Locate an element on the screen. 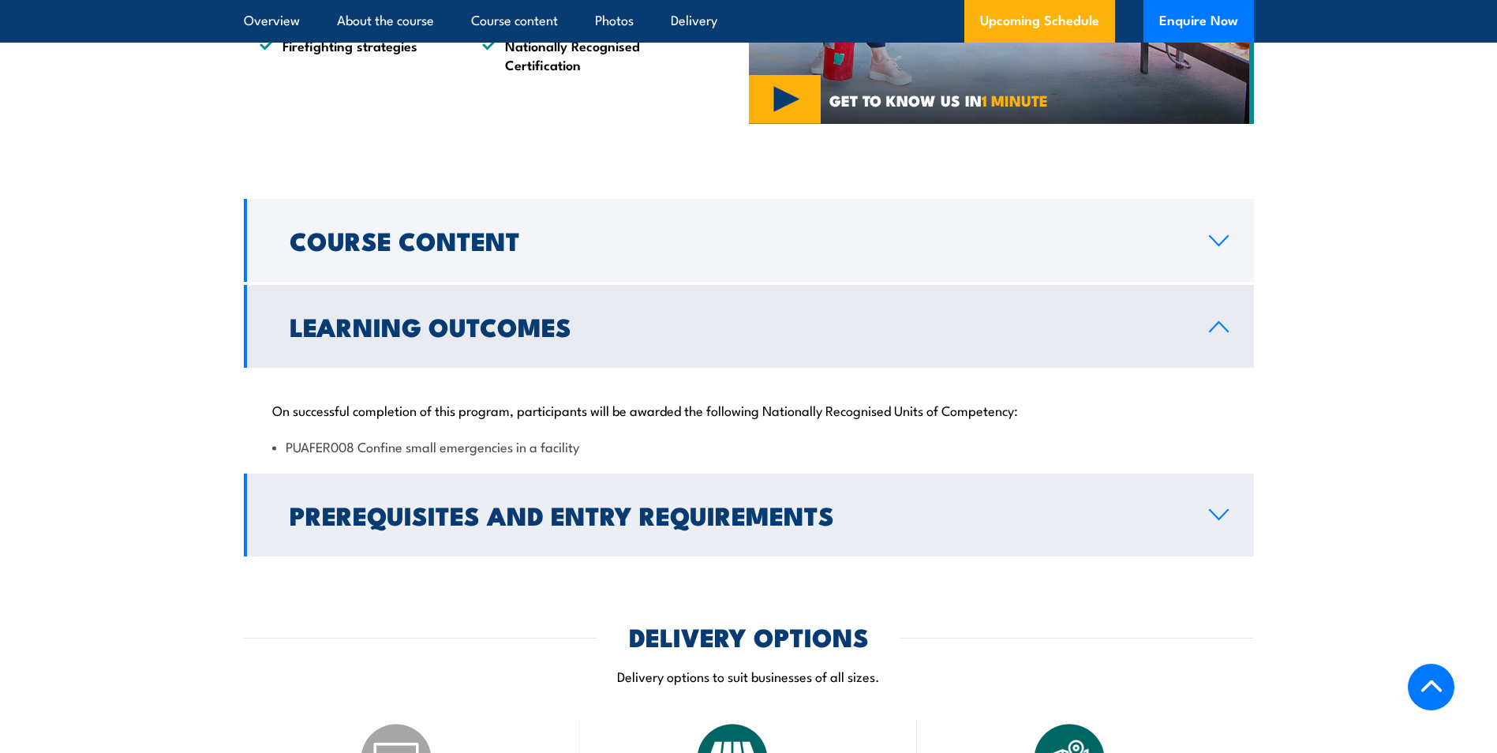 The image size is (1497, 753). h2: DELIVERY OPTIONS is located at coordinates (749, 636).